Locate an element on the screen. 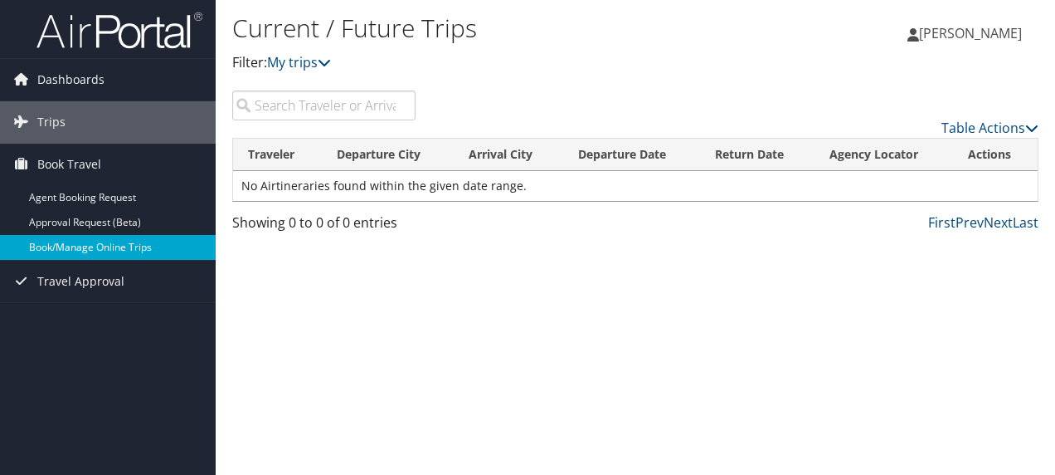 This screenshot has width=1055, height=475. span: Trips is located at coordinates (51, 122).